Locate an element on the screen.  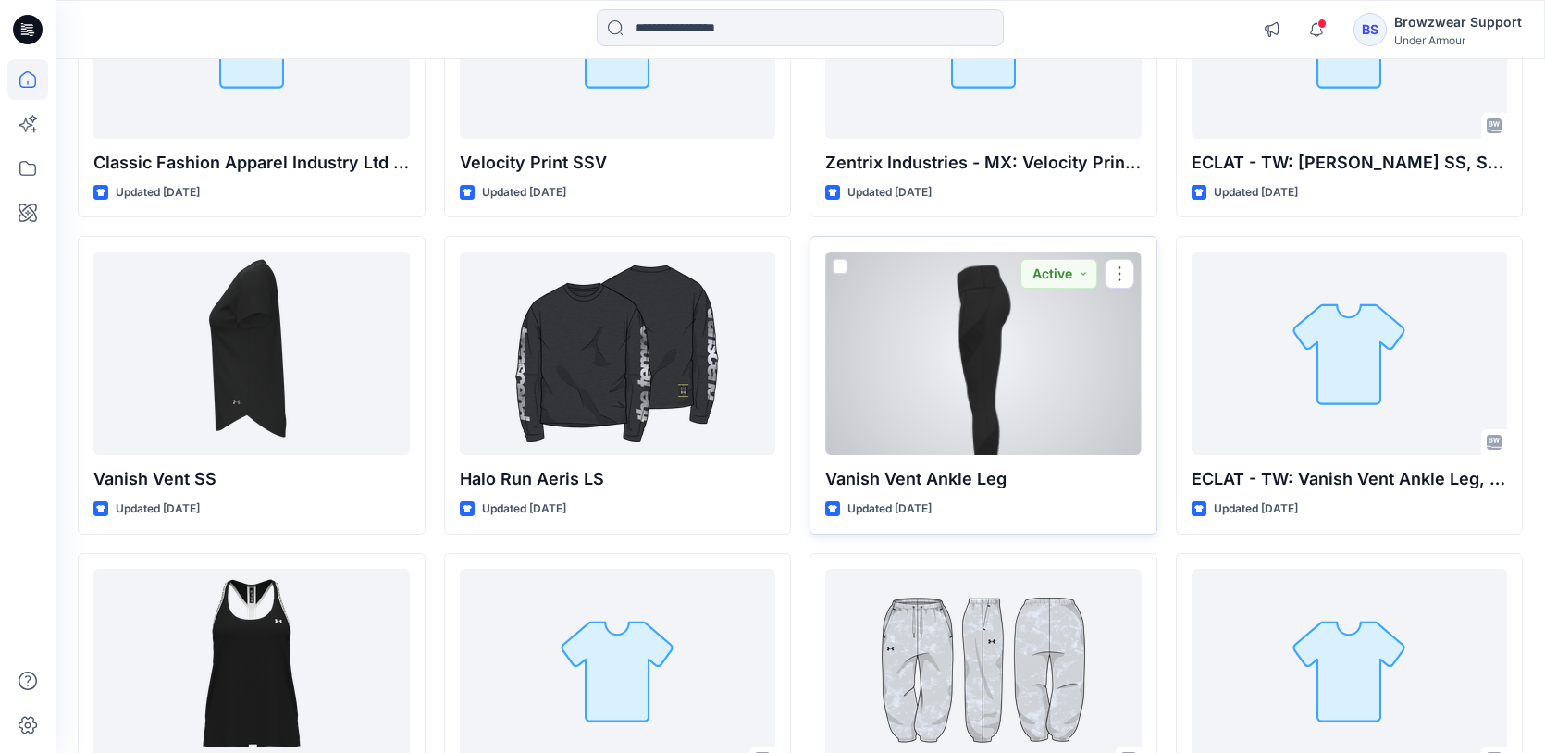
a: Vanish Vent SS is located at coordinates (252, 353).